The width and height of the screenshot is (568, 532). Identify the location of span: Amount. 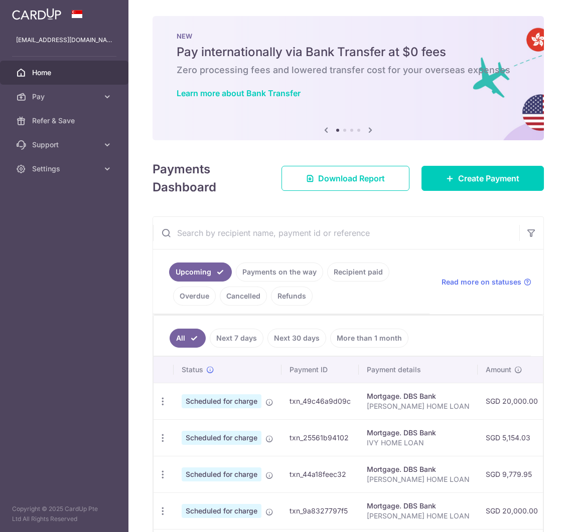
(498, 370).